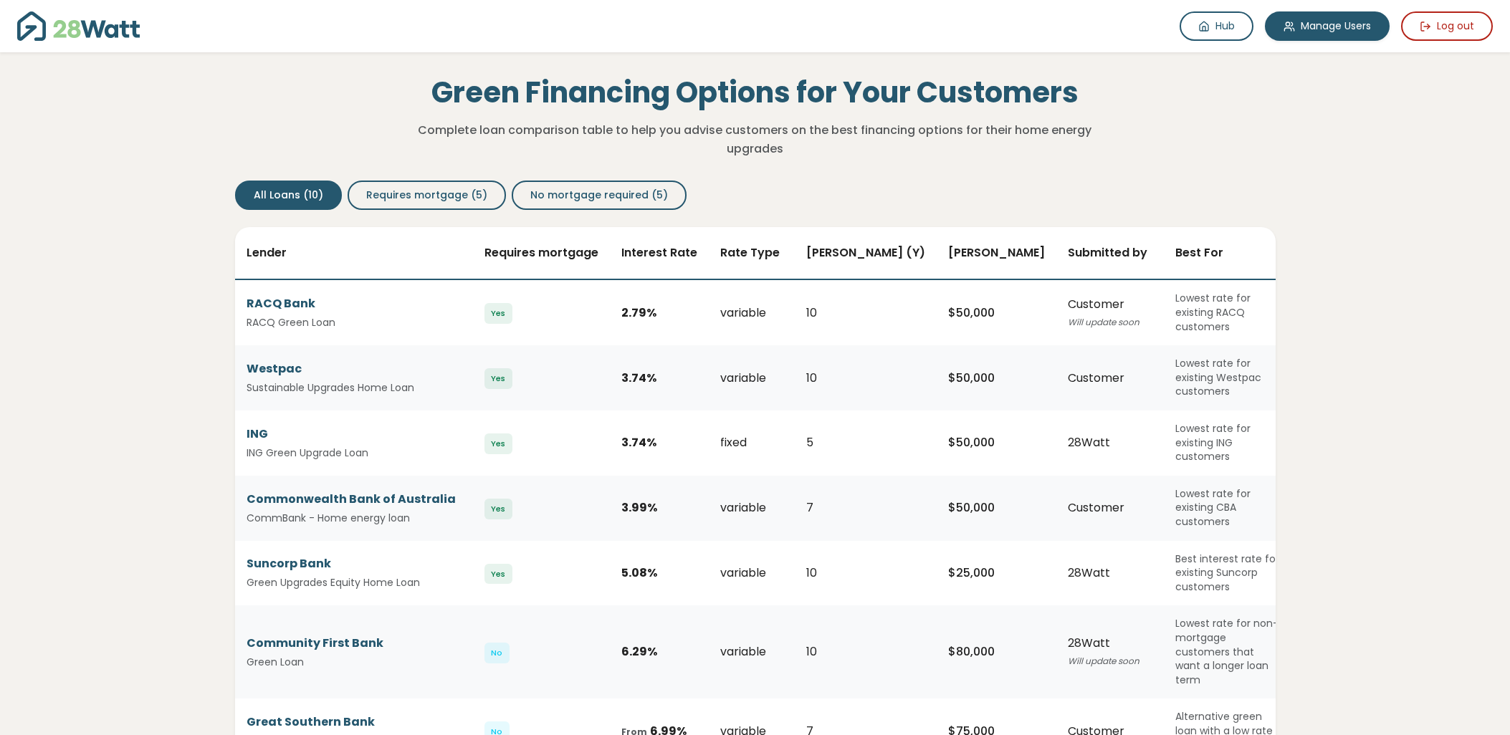 The image size is (1510, 735). What do you see at coordinates (1107, 252) in the screenshot?
I see `span: Submitted by` at bounding box center [1107, 252].